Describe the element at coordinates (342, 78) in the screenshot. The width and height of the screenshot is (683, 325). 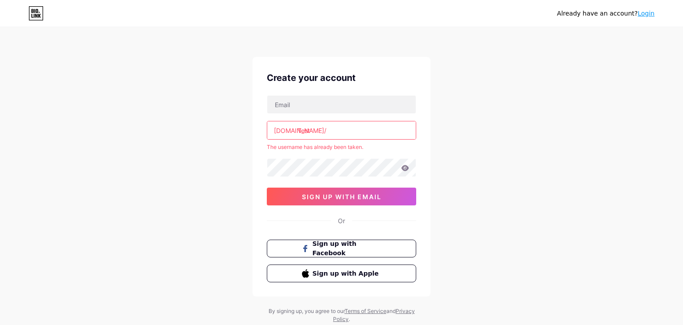
I see `div: Create your account` at that location.